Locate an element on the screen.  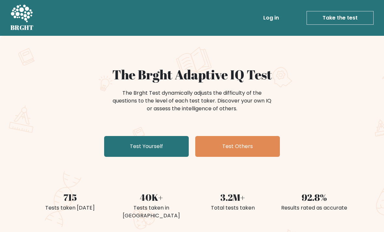
h1: The Brght Adaptive IQ Test is located at coordinates (192, 75).